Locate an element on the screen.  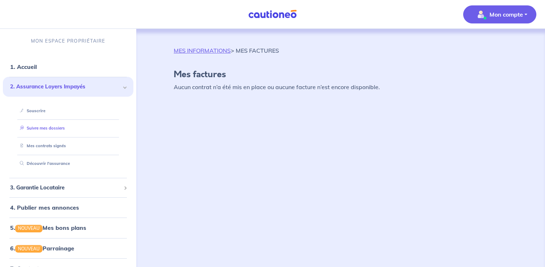
div: 1. Accueil is located at coordinates (68, 67).